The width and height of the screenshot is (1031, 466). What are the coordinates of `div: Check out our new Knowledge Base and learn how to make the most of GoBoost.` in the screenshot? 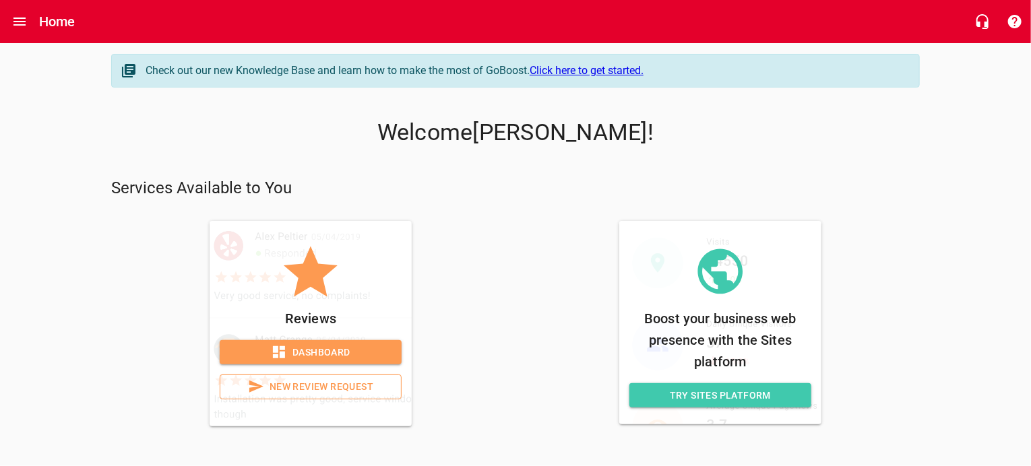 It's located at (526, 71).